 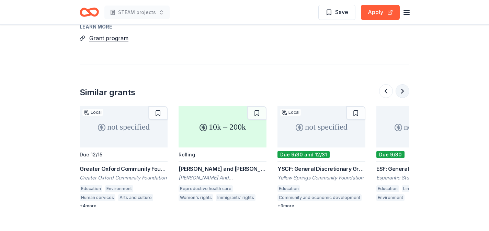 I want to click on div: Learn more, so click(x=244, y=27).